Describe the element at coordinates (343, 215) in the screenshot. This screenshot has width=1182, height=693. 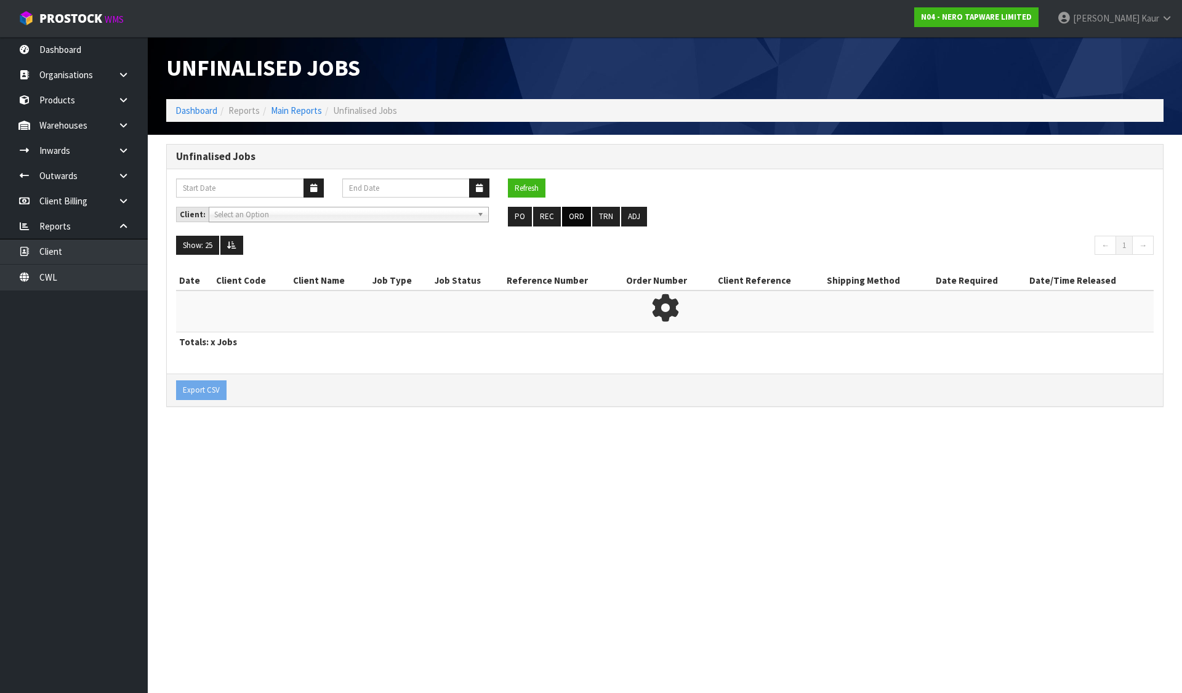
I see `span: Select an Option` at that location.